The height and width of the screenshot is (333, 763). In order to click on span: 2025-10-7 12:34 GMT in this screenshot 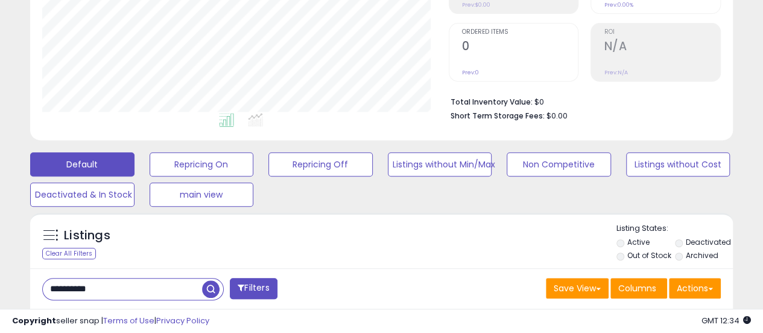, I will do `click(727, 320)`.